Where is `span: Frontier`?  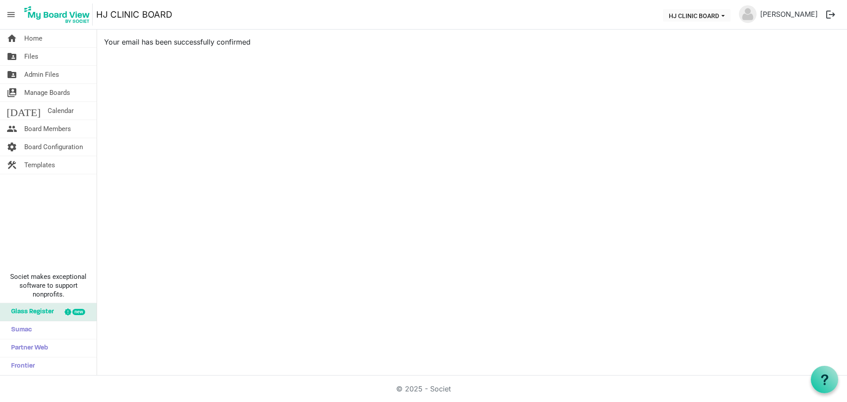 span: Frontier is located at coordinates (21, 366).